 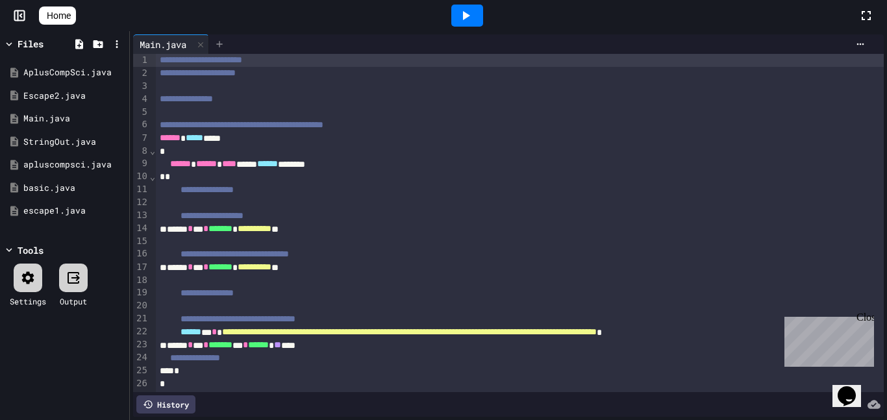 What do you see at coordinates (141, 138) in the screenshot?
I see `div: 7` at bounding box center [141, 138].